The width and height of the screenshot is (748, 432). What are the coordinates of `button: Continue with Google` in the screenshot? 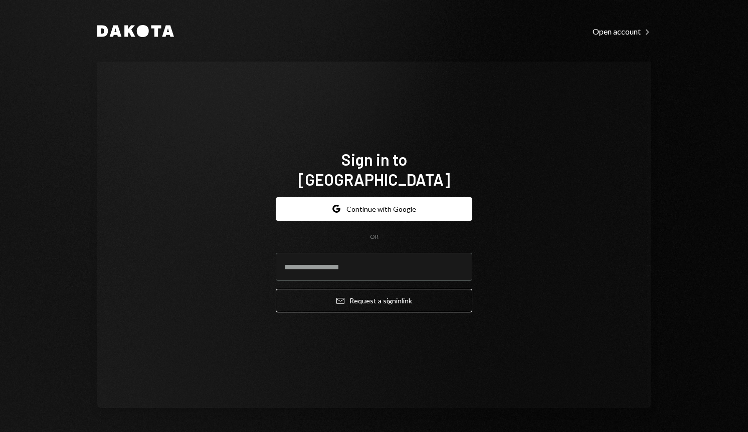 It's located at (374, 209).